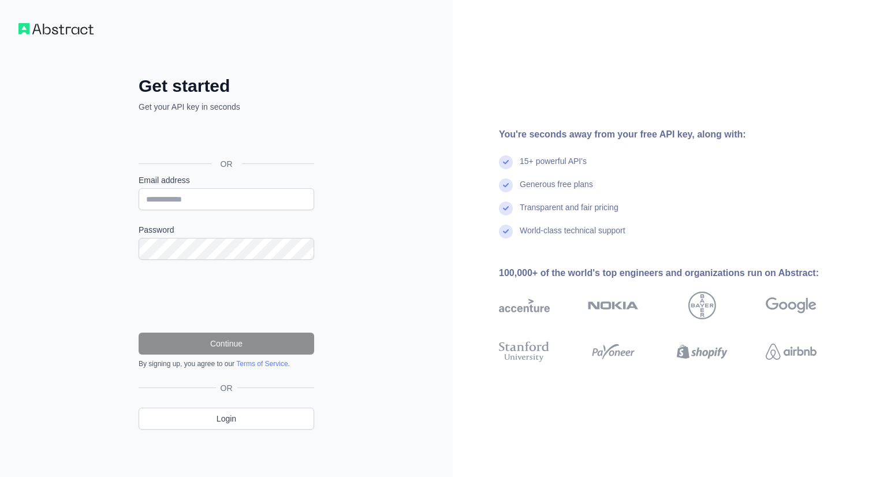 The width and height of the screenshot is (887, 477). I want to click on div: You're seconds away from your free API key, along with:, so click(677, 135).